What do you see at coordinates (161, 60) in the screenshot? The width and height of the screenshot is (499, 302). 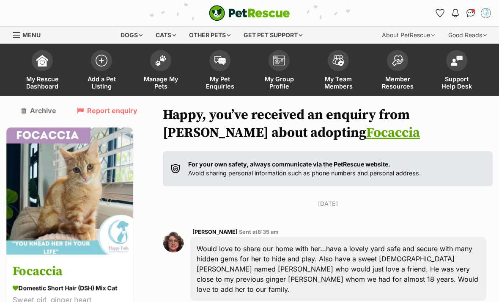 I see `img: manage-my-pets-icon-02211641906a0b7f246fdf0571729dbe1e7629f14944591b6c1af311fb30b64b.svg` at bounding box center [161, 60].